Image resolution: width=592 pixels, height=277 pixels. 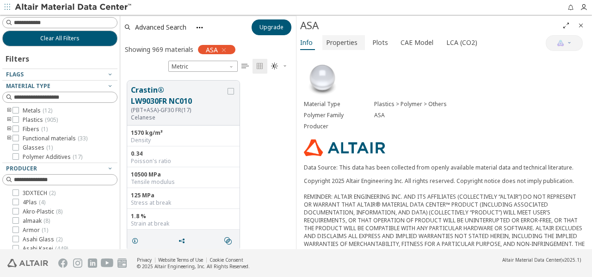 I want to click on span: Plastics, so click(x=40, y=120).